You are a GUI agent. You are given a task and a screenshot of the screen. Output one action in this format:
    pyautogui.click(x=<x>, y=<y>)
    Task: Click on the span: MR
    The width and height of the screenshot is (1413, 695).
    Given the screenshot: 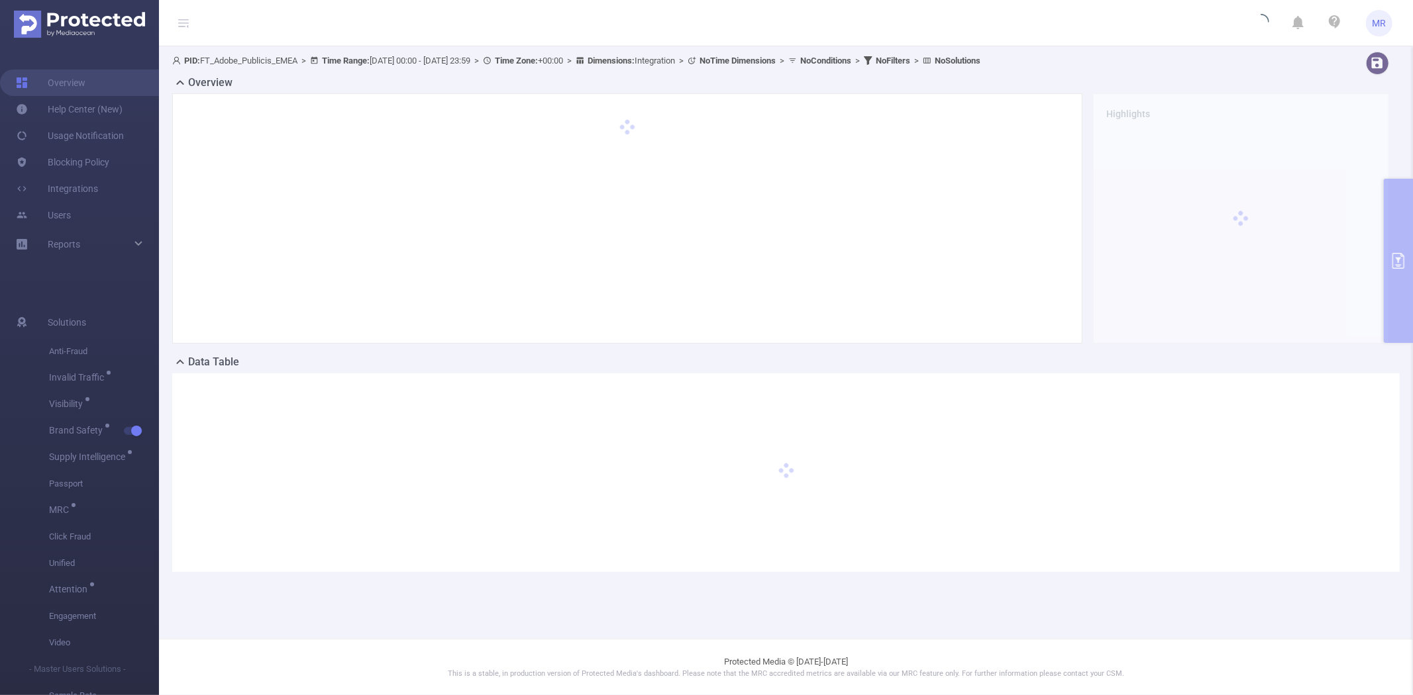 What is the action you would take?
    pyautogui.click(x=1379, y=23)
    